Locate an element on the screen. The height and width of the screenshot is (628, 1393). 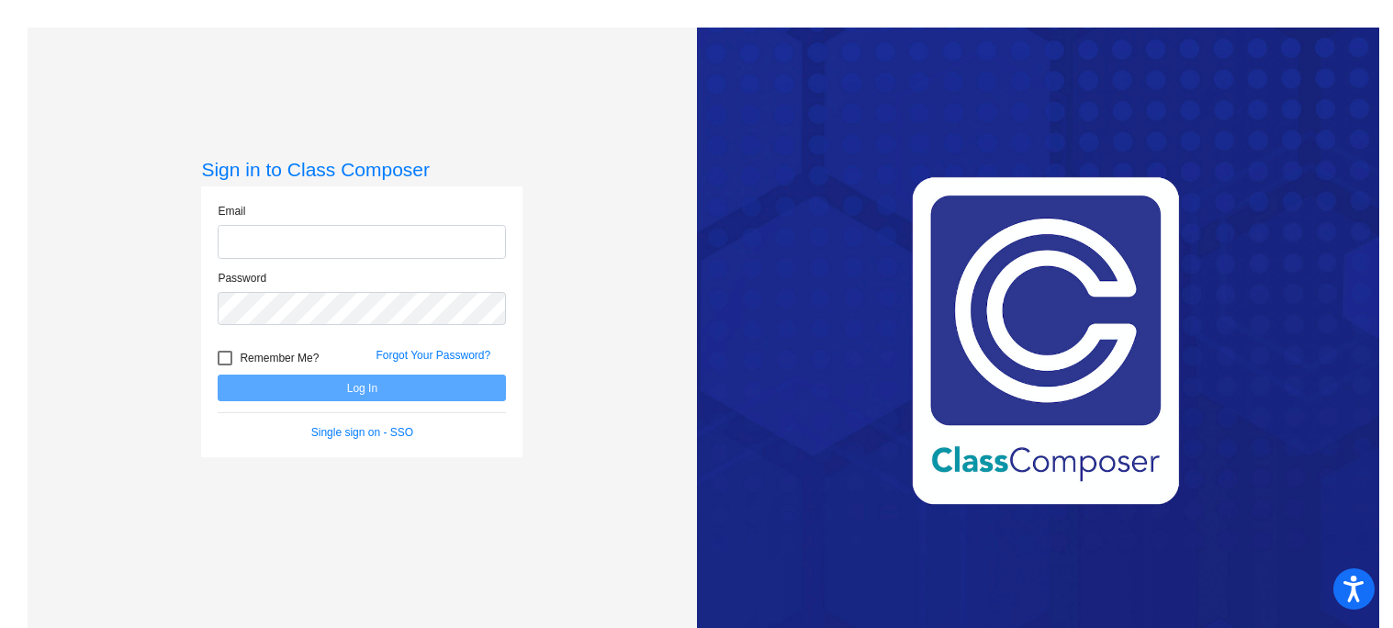
label: Email is located at coordinates (231, 211).